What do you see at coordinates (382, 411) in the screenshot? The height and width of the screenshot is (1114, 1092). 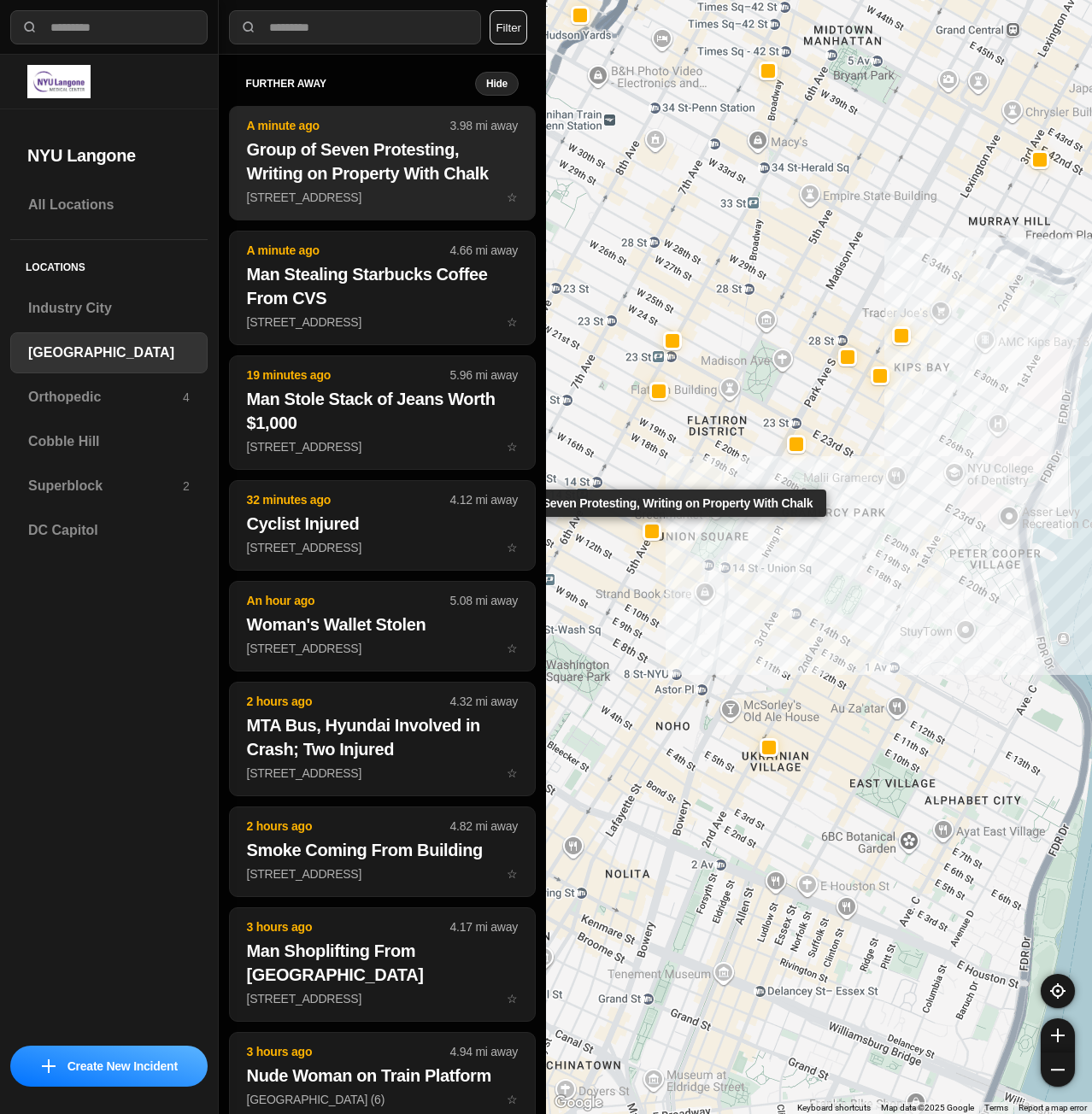 I see `h2: Man Stole Stack of Jeans Worth $1,000` at bounding box center [382, 411].